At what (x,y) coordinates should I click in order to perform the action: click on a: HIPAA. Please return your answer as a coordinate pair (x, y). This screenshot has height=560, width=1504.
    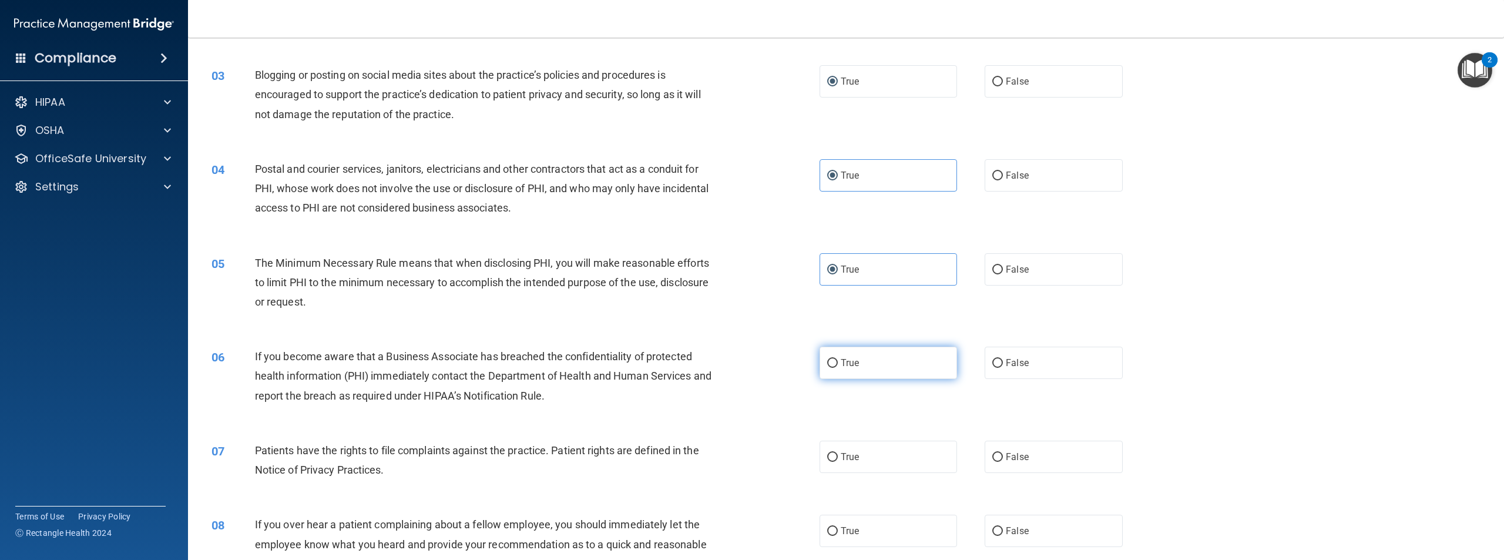
    Looking at the image, I should click on (92, 102).